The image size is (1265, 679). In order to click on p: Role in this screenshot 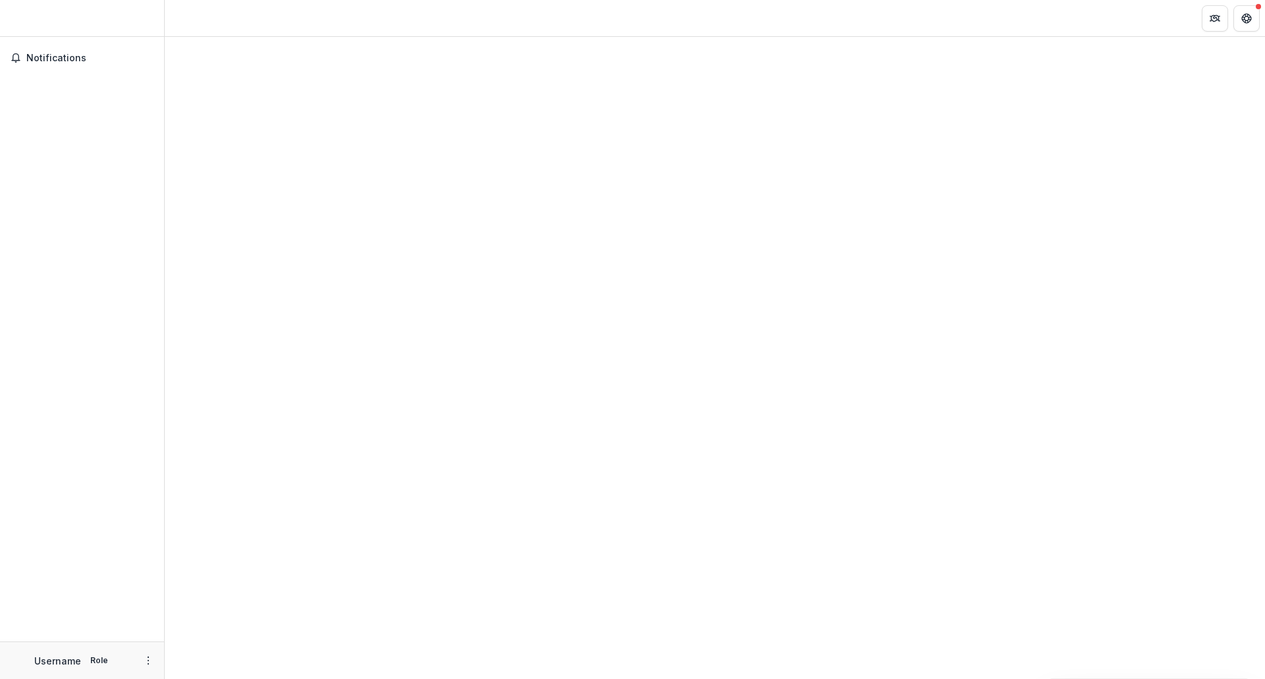, I will do `click(99, 661)`.